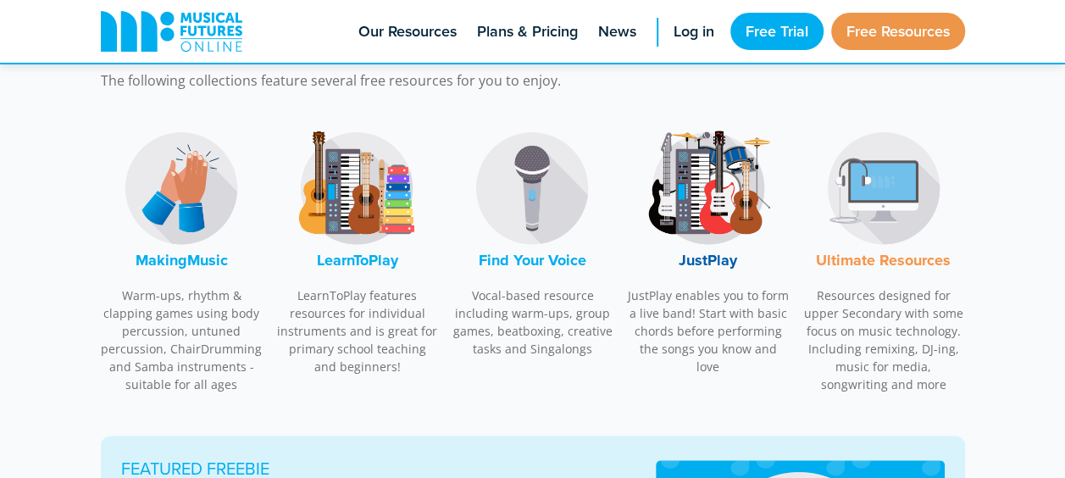  Describe the element at coordinates (532, 188) in the screenshot. I see `img: Find Your Voice Logo` at that location.